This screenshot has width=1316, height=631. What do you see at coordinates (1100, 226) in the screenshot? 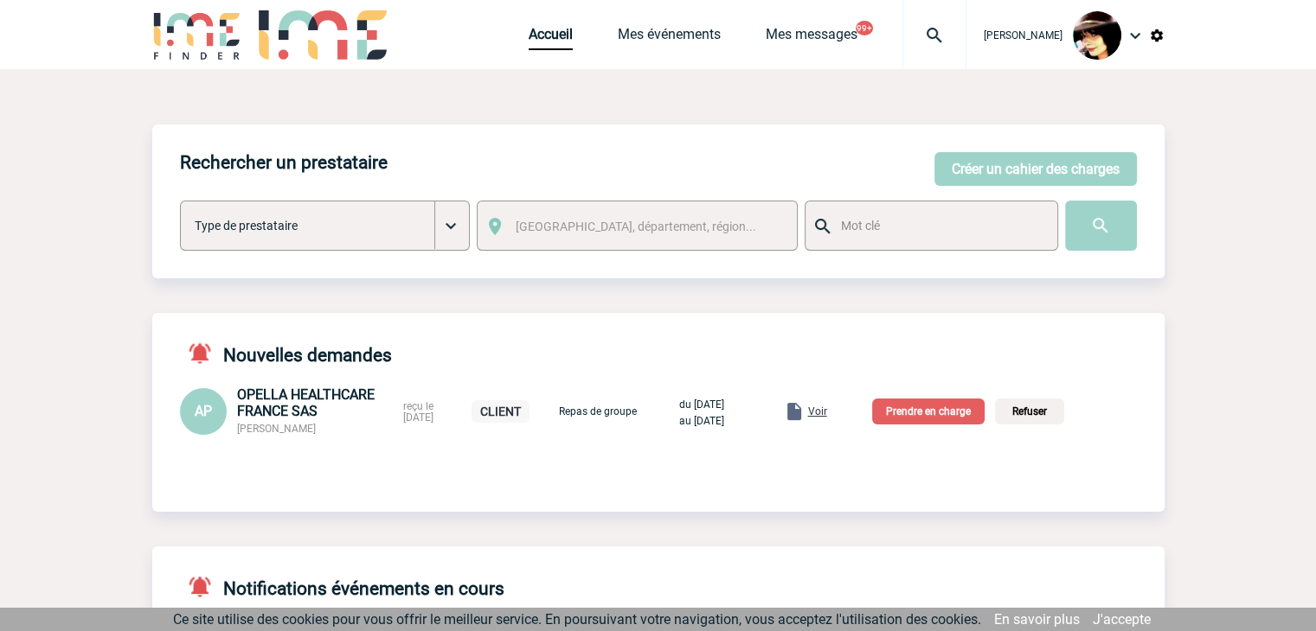
I see `input: Submit` at bounding box center [1100, 226].